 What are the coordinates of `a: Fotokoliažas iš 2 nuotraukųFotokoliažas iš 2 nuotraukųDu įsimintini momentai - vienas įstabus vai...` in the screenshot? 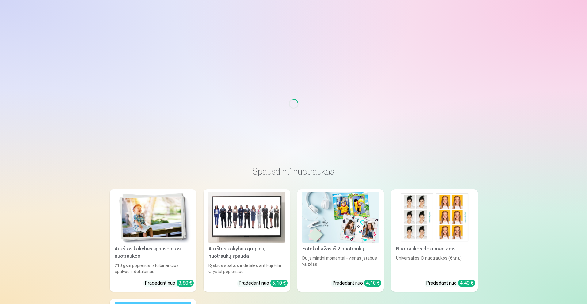 It's located at (341, 241).